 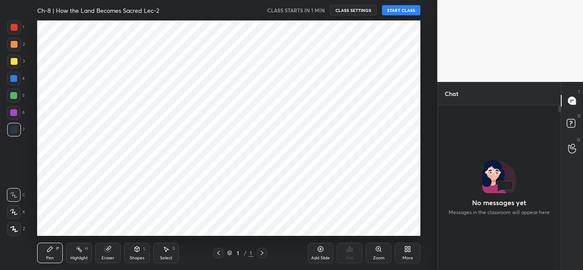 I want to click on div: 4, so click(x=16, y=79).